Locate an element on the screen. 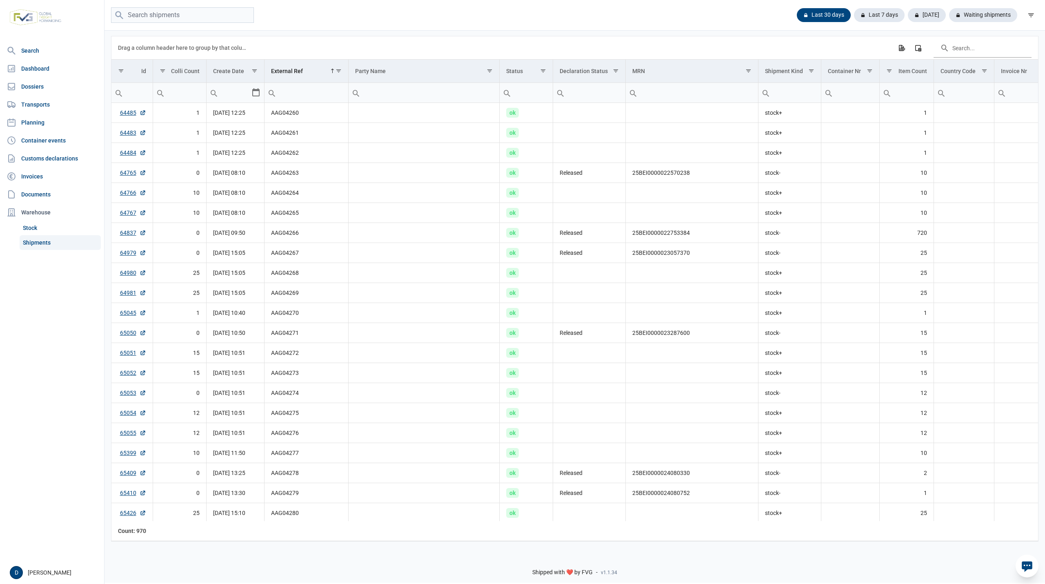  span: Show filter options for column 'MRN' is located at coordinates (749, 71).